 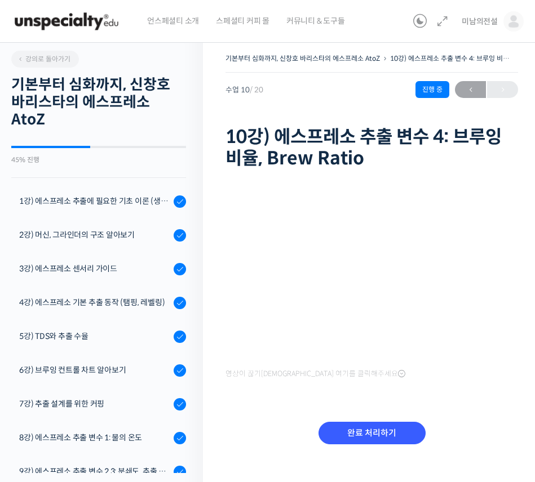 What do you see at coordinates (99, 103) in the screenshot?
I see `h2: 기본부터 심화까지, 신창호 바리스타의 에스프레소 AtoZ` at bounding box center [99, 103].